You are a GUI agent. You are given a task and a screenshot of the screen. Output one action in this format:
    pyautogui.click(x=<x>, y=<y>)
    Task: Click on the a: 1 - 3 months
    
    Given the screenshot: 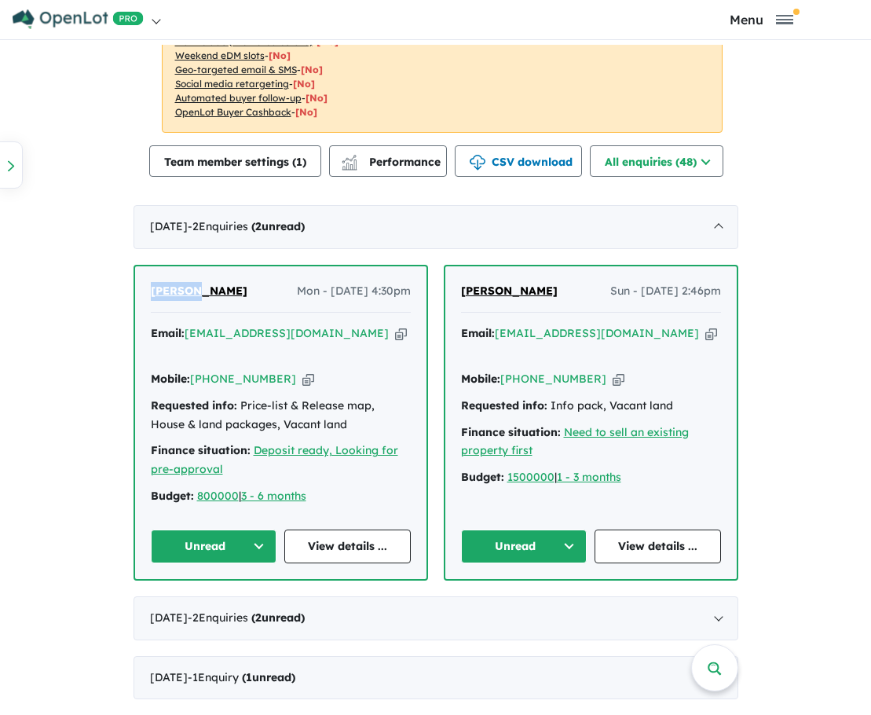 What is the action you would take?
    pyautogui.click(x=589, y=477)
    